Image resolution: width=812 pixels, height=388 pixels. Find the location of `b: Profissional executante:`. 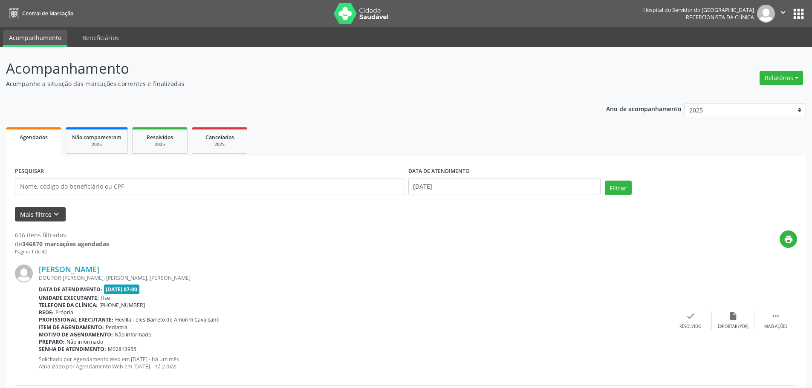

b: Profissional executante: is located at coordinates (76, 320).